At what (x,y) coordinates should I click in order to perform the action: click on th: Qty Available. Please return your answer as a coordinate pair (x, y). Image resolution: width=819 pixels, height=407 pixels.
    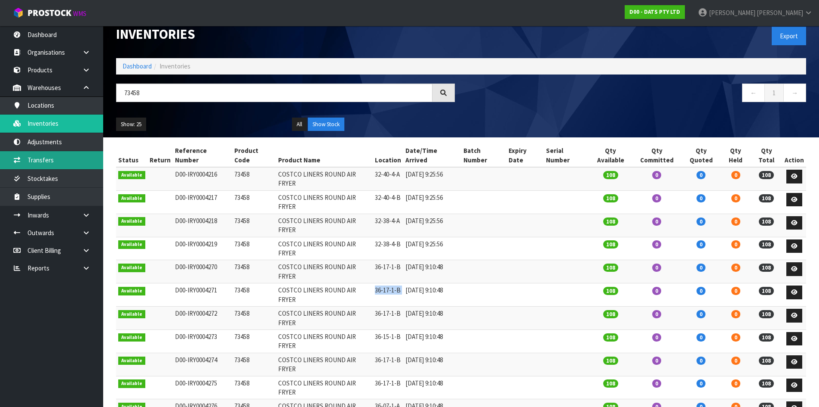
    Looking at the image, I should click on (611, 155).